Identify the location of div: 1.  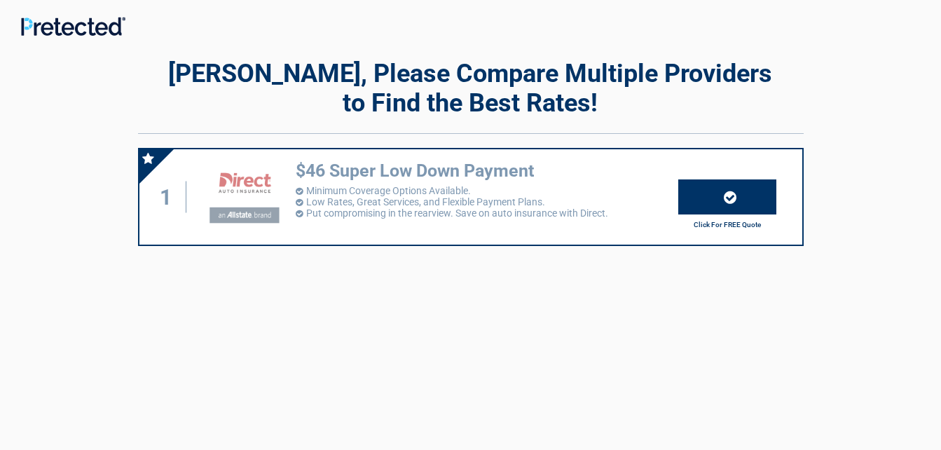
(170, 197).